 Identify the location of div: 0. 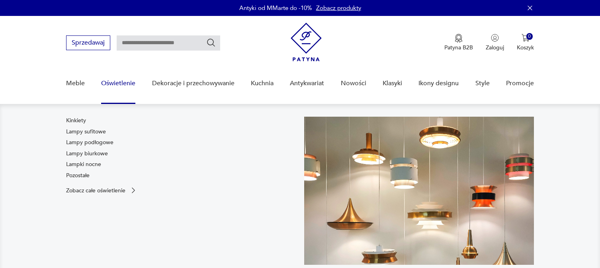
(530, 36).